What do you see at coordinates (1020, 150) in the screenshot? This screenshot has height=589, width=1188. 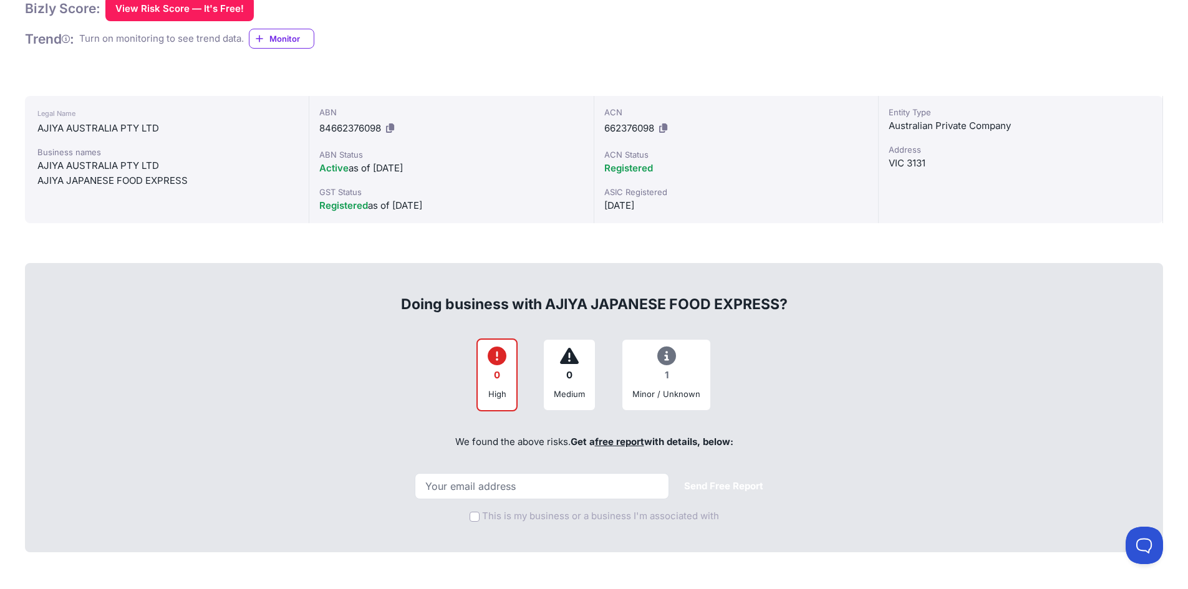 I see `div: Address` at bounding box center [1020, 150].